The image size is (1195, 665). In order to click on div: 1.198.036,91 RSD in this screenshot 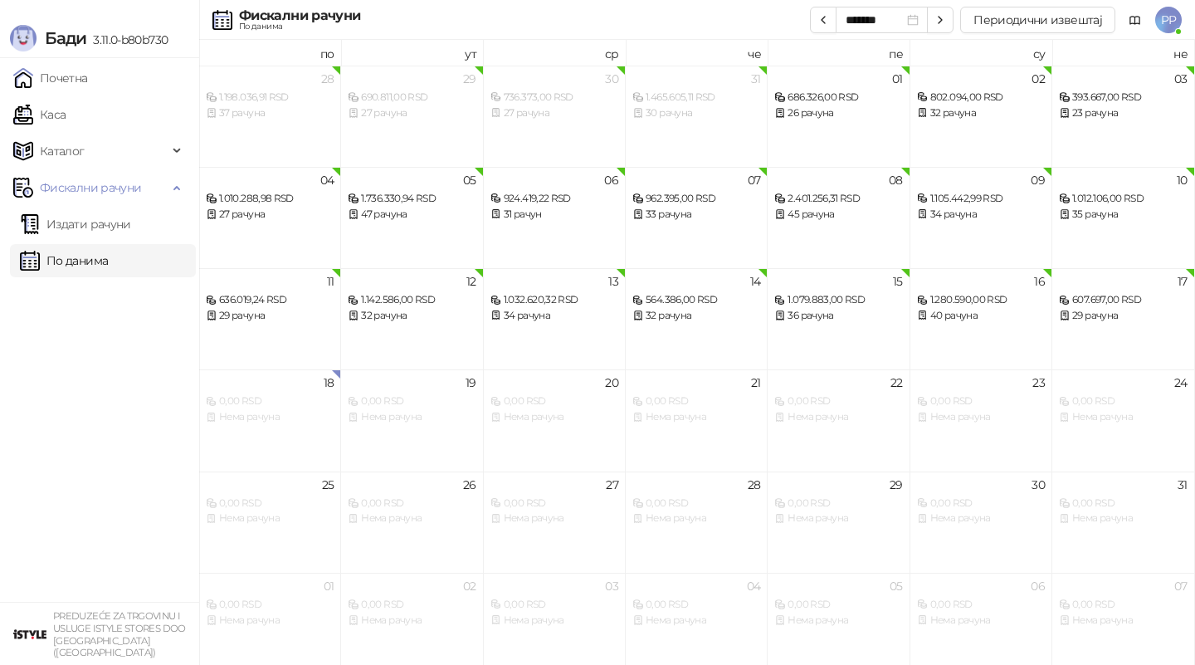, I will do `click(270, 97)`.